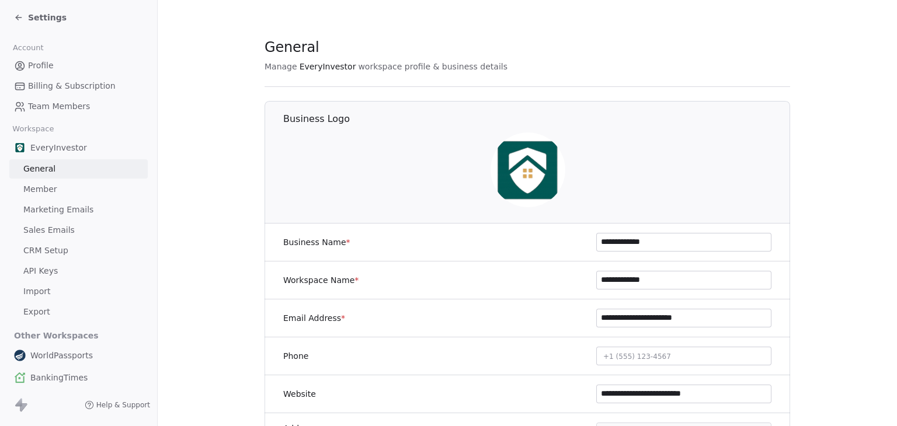  What do you see at coordinates (59, 378) in the screenshot?
I see `span: BankingTimes` at bounding box center [59, 378].